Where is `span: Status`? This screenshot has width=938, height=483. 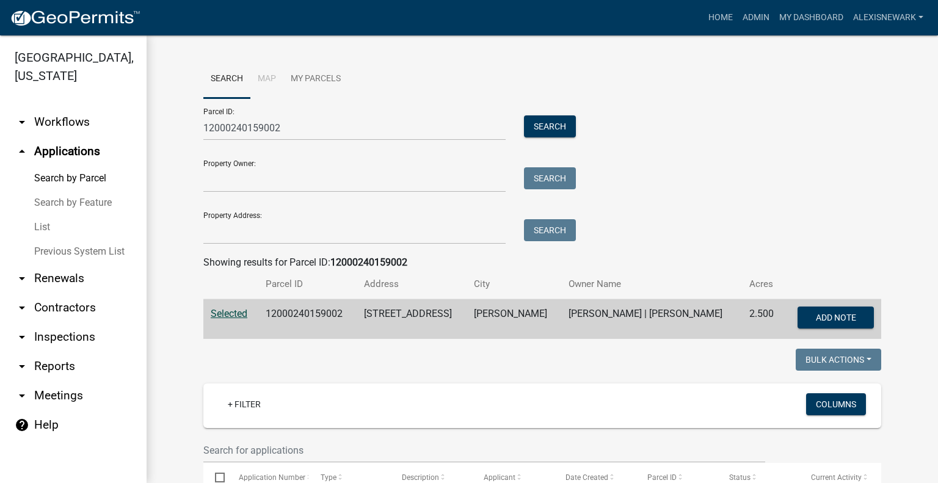 span: Status is located at coordinates (740, 478).